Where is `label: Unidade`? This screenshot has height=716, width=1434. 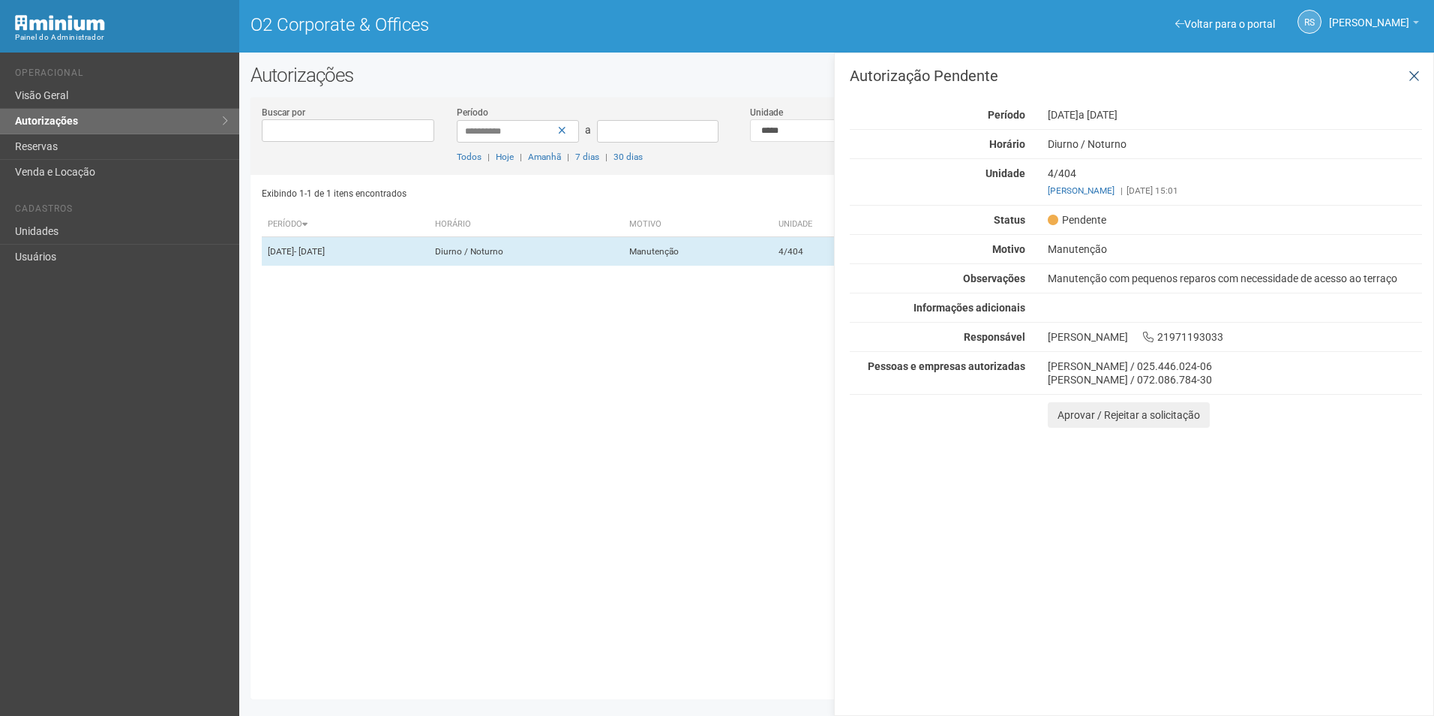 label: Unidade is located at coordinates (767, 113).